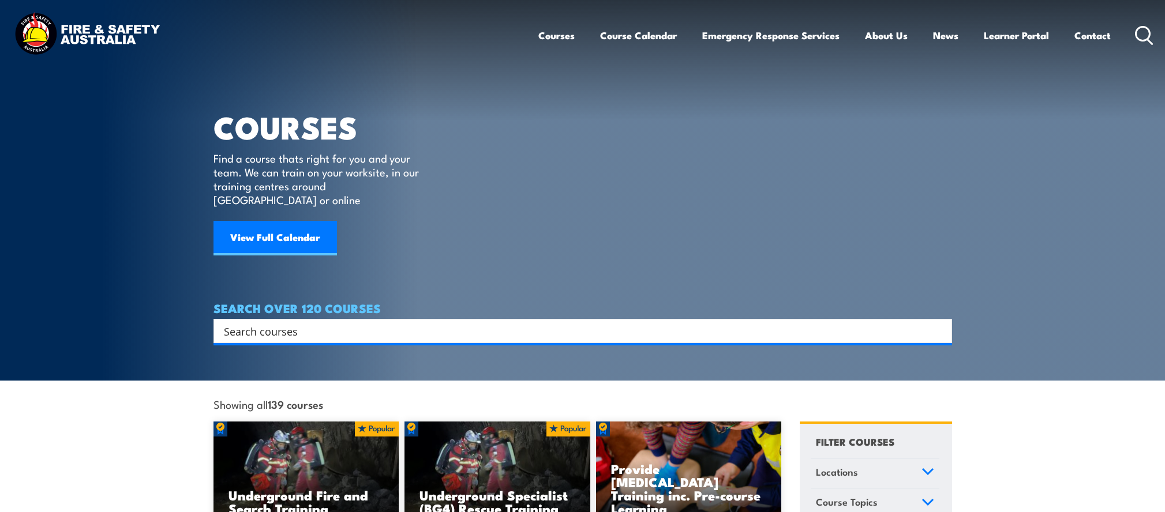 This screenshot has width=1165, height=512. What do you see at coordinates (837, 472) in the screenshot?
I see `span: Locations` at bounding box center [837, 472].